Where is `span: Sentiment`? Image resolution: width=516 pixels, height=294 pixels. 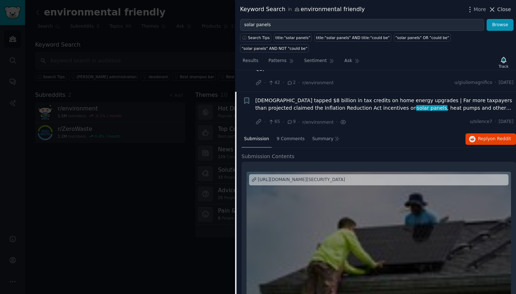 span: Sentiment is located at coordinates (316, 61).